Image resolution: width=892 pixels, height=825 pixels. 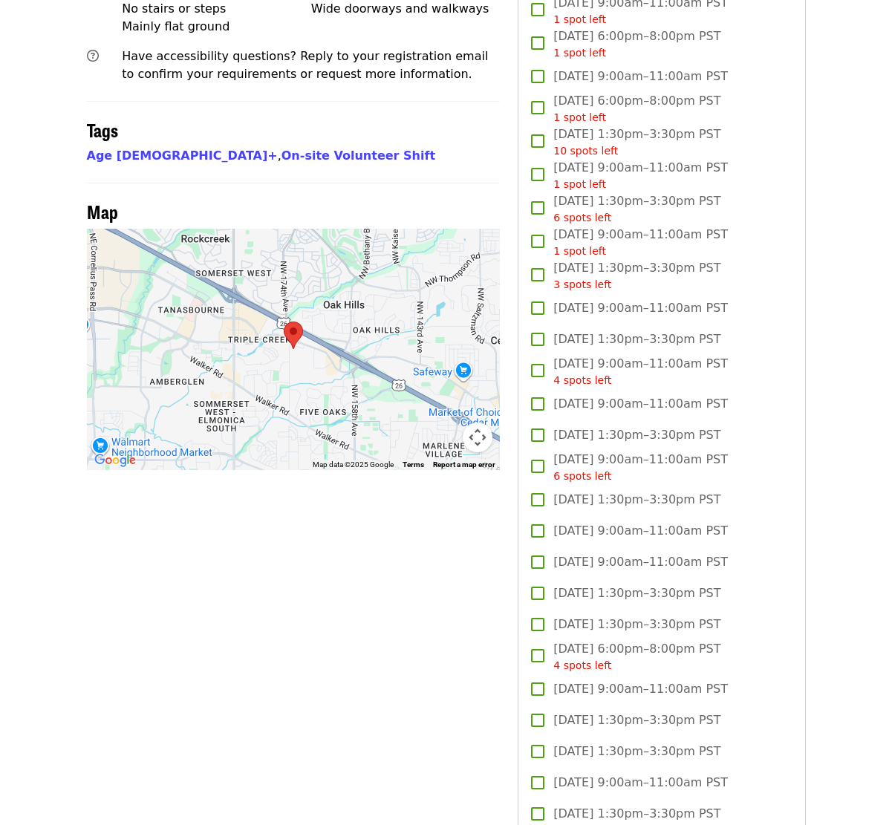 I want to click on a: Open this area in Google Maps (opens a new window), so click(x=115, y=460).